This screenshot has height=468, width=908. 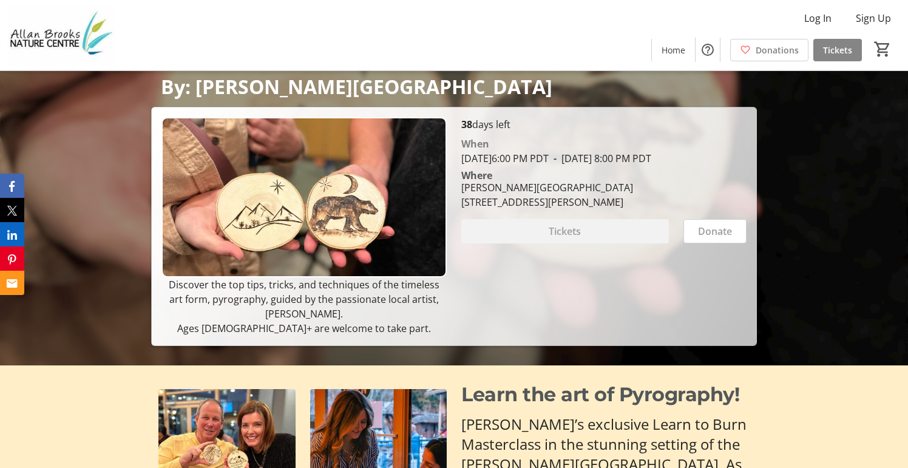 What do you see at coordinates (777, 50) in the screenshot?
I see `span: Donations` at bounding box center [777, 50].